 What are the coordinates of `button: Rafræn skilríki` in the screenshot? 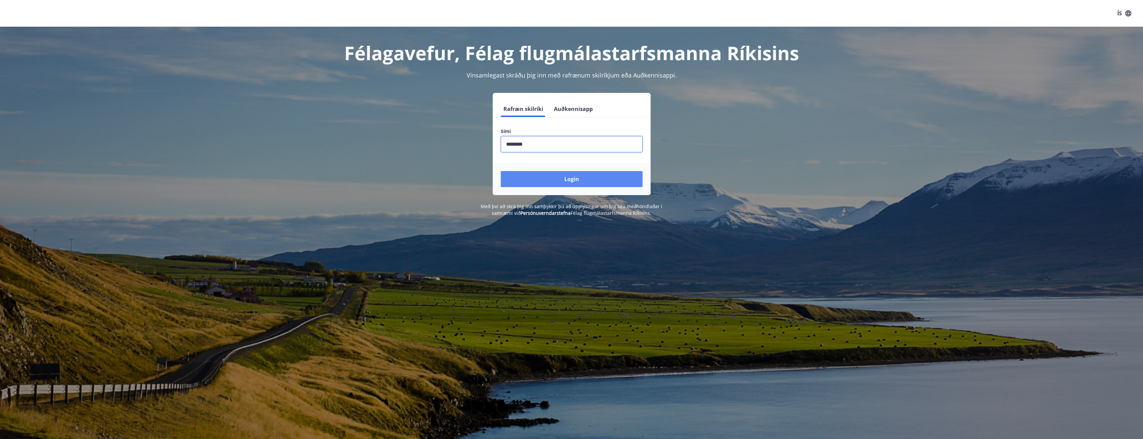 It's located at (523, 109).